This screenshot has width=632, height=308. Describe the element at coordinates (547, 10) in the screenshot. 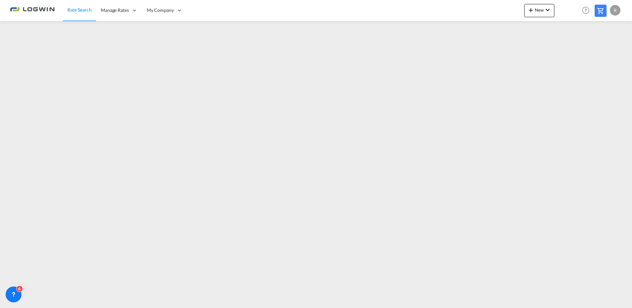

I see `md-icon: icon-chevron-down` at that location.